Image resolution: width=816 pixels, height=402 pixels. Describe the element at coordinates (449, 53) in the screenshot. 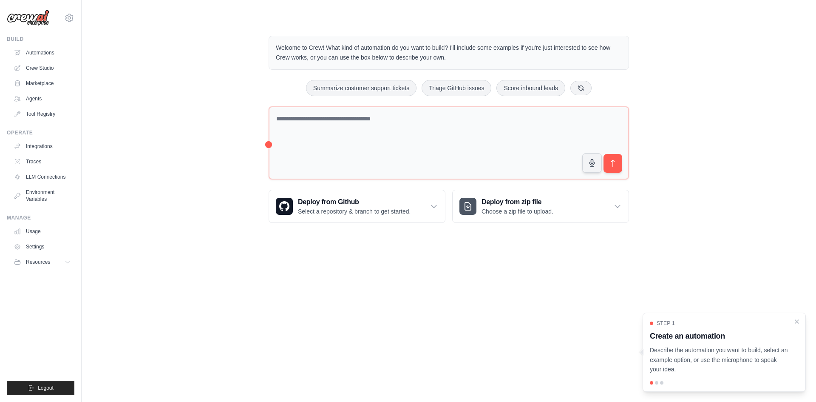

I see `p: Welcome to Crew! What kind of automation do you want to build? I'll include some examples if you'...` at that location.